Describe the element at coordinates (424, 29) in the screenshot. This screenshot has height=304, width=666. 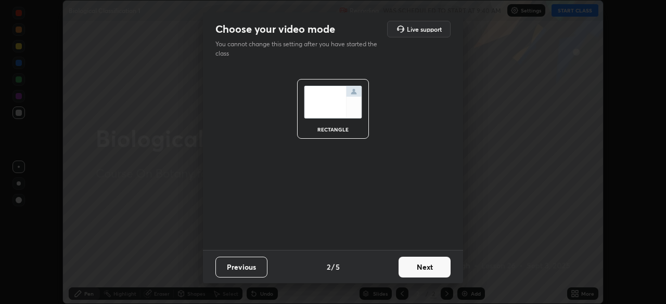
I see `h5: Live support` at that location.